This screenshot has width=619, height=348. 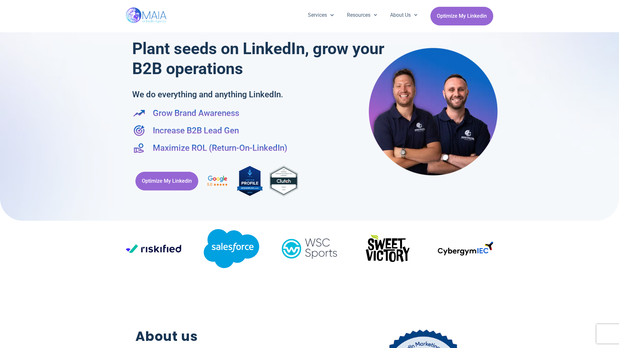 What do you see at coordinates (466, 249) in the screenshot?
I see `img: Dark-modeoff-Gradienton` at bounding box center [466, 249].